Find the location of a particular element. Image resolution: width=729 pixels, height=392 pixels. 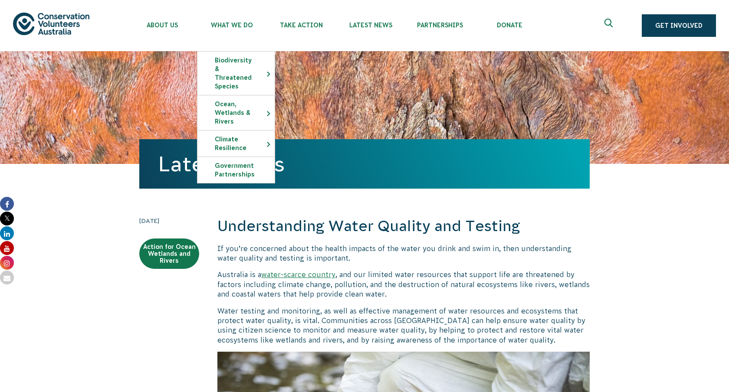

li: Biodiversity & Threatened Species is located at coordinates (236, 73).